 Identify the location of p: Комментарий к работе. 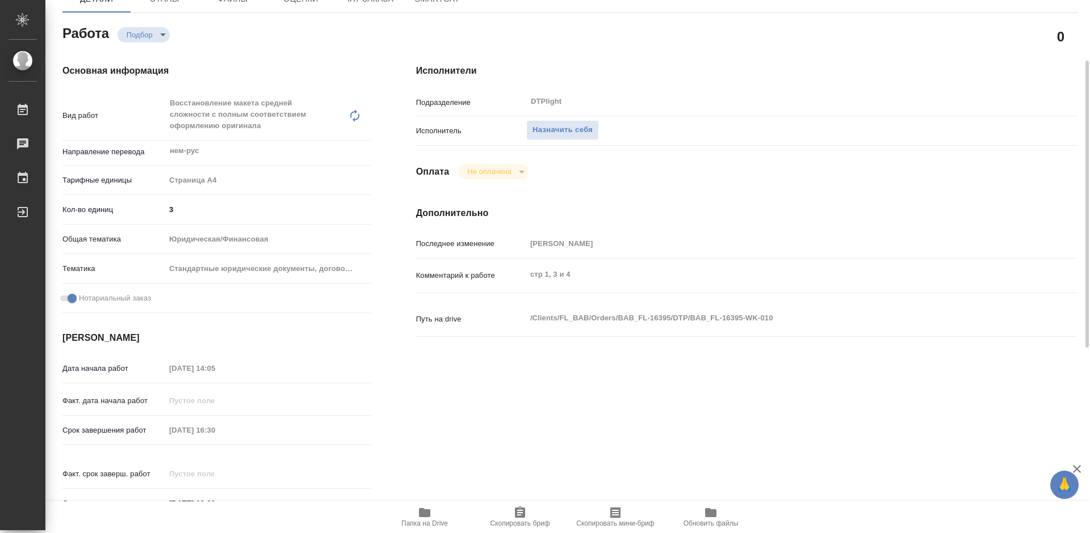
(471, 276).